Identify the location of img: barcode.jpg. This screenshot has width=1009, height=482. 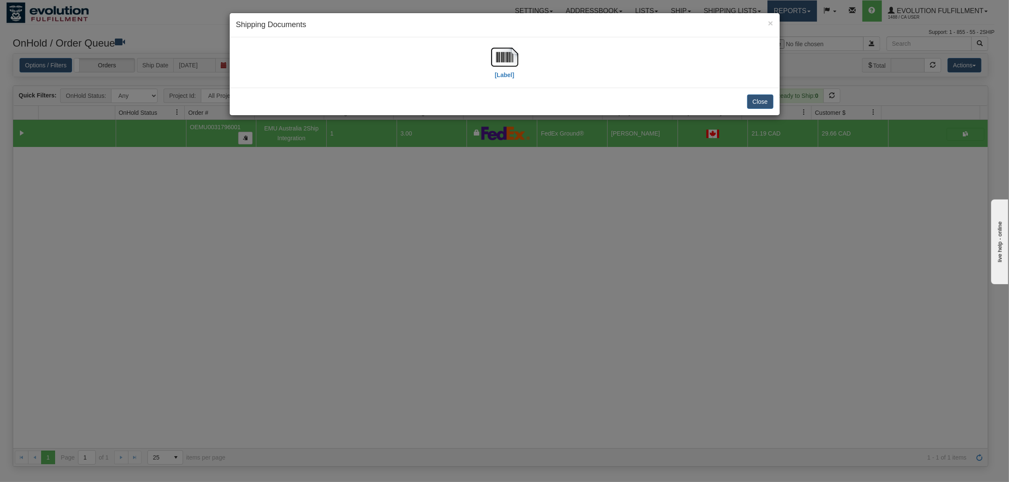
(505, 57).